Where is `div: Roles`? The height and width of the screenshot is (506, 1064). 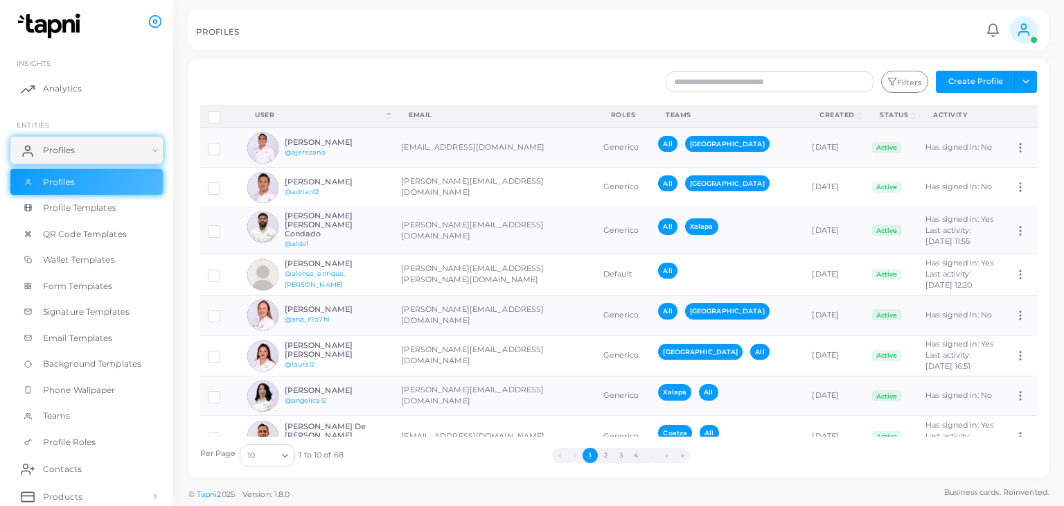 div: Roles is located at coordinates (623, 115).